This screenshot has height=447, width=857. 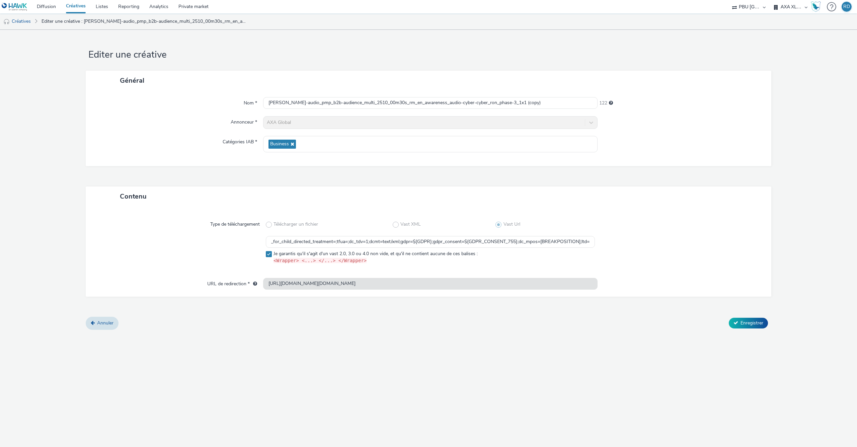 I want to click on span: Business, so click(x=279, y=144).